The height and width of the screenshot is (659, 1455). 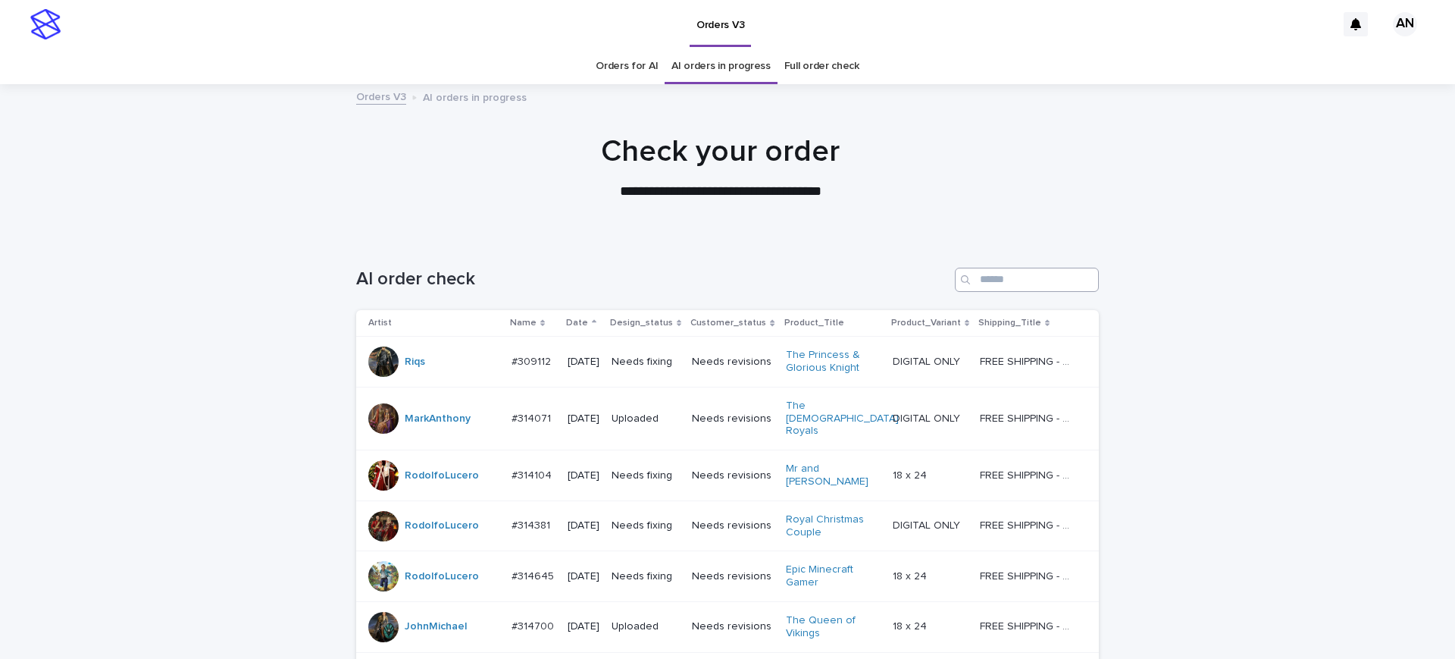 I want to click on a: MarkAnthony, so click(x=437, y=418).